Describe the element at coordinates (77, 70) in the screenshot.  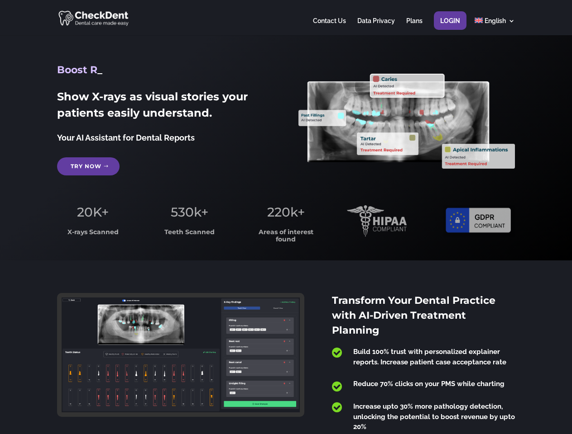
I see `span: Boost R` at that location.